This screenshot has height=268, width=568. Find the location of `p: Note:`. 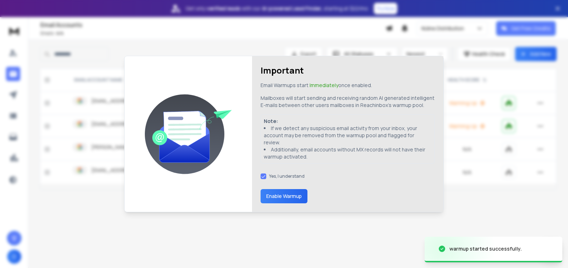

p: Note: is located at coordinates (348, 121).